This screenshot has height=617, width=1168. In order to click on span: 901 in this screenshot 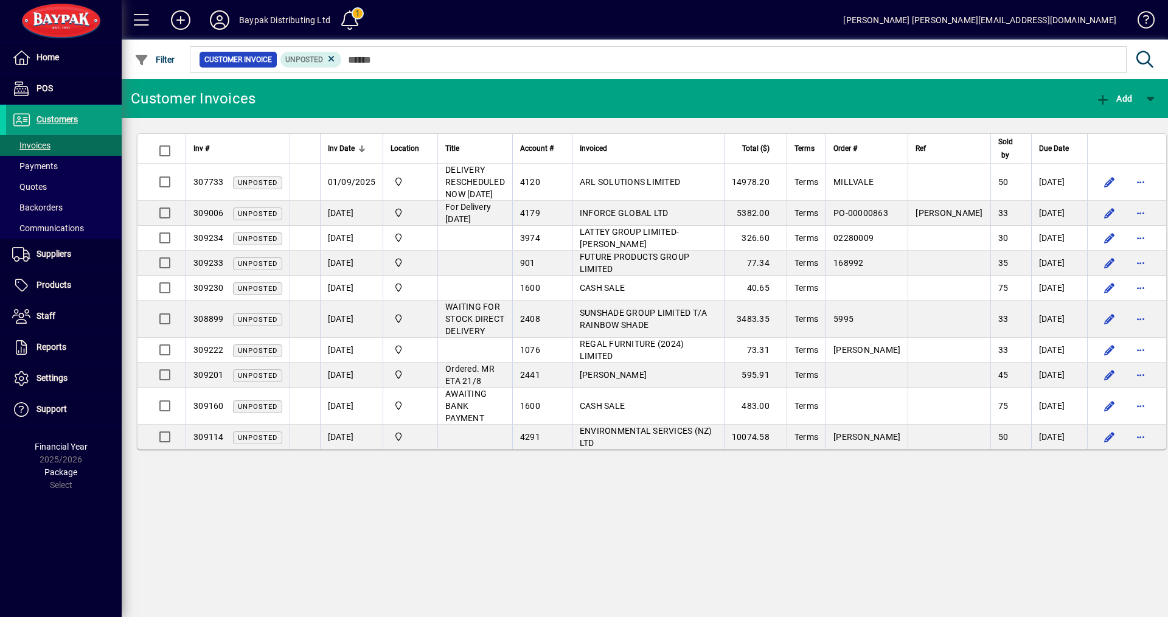, I will do `click(527, 263)`.